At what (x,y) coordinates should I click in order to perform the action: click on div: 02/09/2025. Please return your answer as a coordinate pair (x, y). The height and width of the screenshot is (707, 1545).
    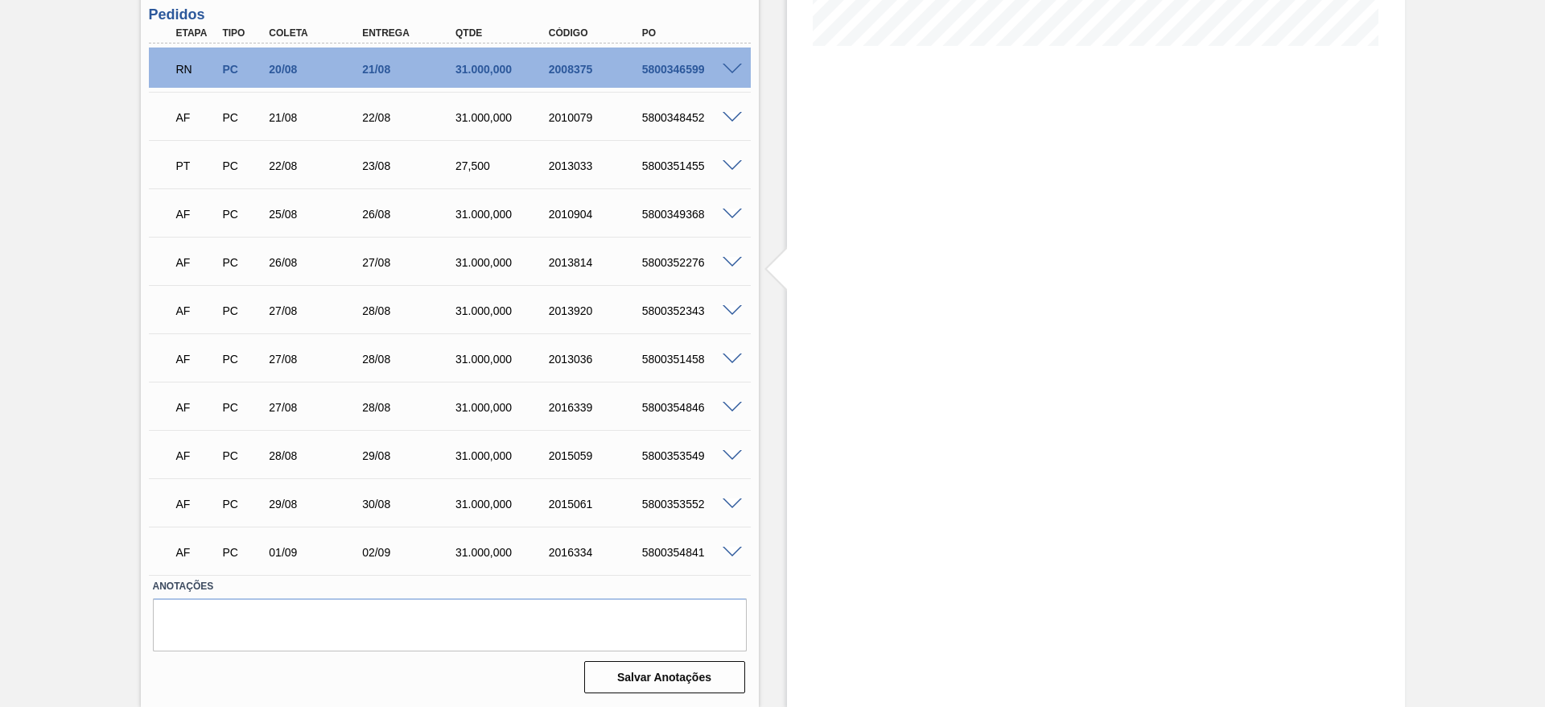
    Looking at the image, I should click on (410, 552).